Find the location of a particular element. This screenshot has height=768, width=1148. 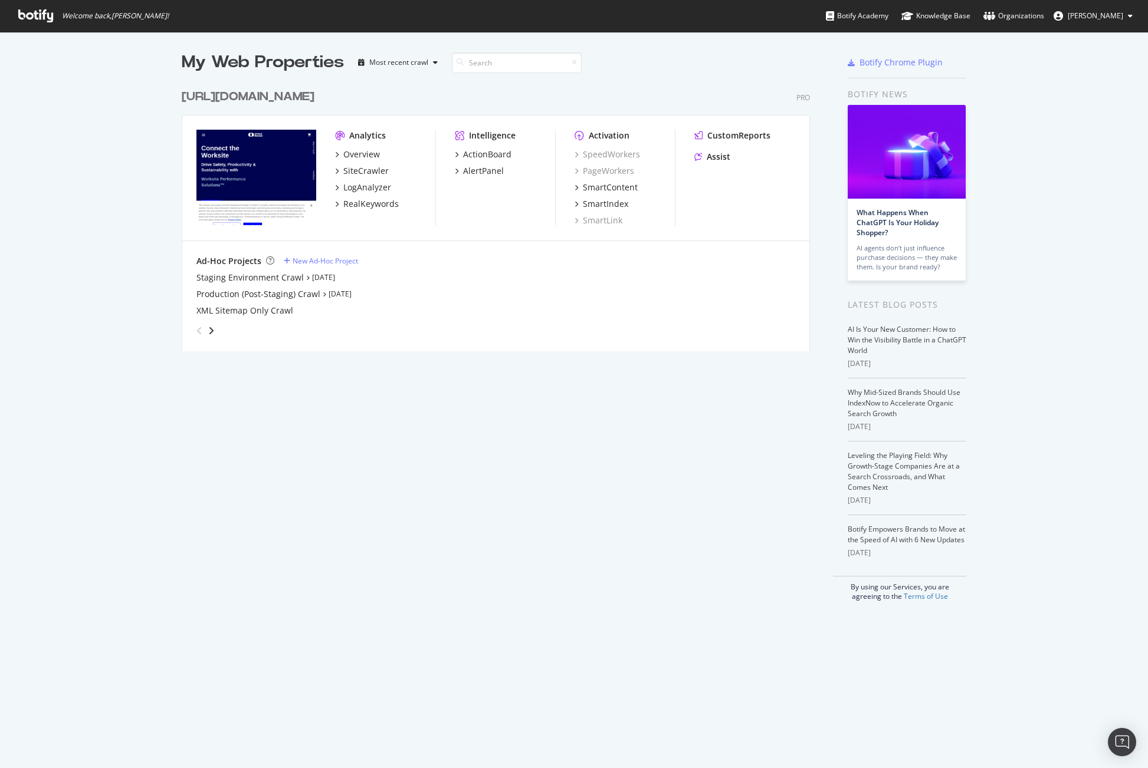

div: Ad-Hoc Projects is located at coordinates (229, 261).